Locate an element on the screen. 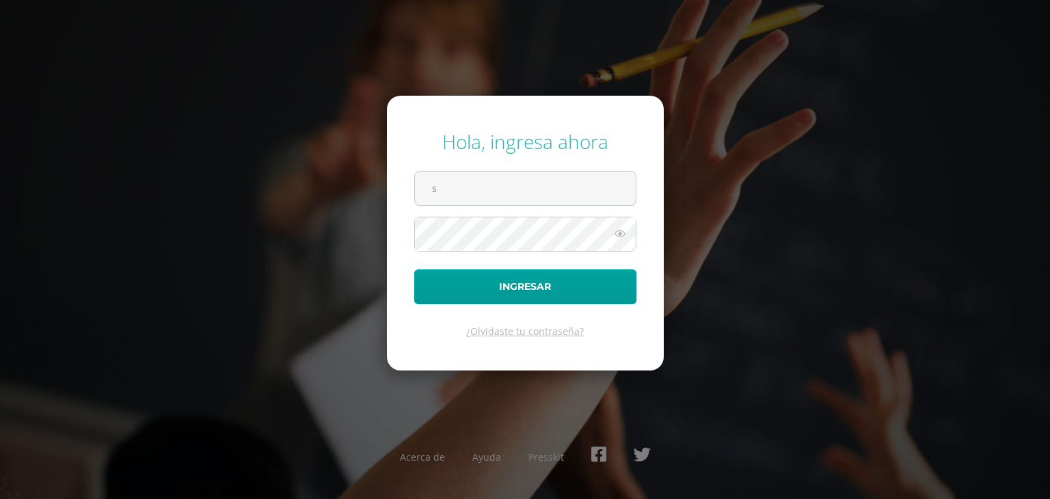  a: Ayuda is located at coordinates (487, 457).